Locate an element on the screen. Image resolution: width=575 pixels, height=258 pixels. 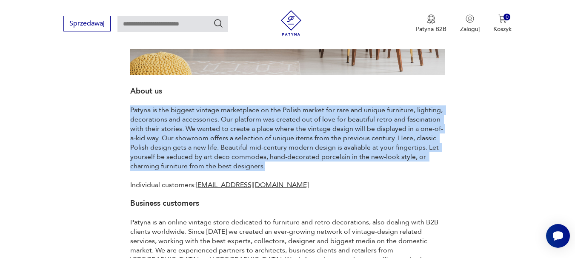
p: Koszyk is located at coordinates (502, 29).